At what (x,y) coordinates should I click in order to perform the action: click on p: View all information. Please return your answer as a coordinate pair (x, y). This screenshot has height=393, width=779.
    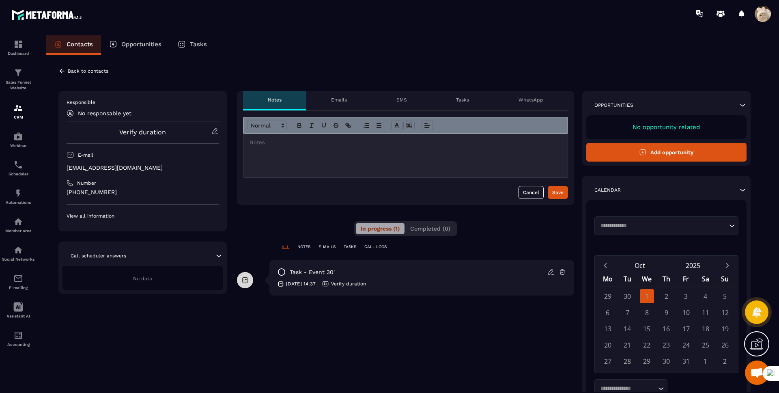
    Looking at the image, I should click on (142, 216).